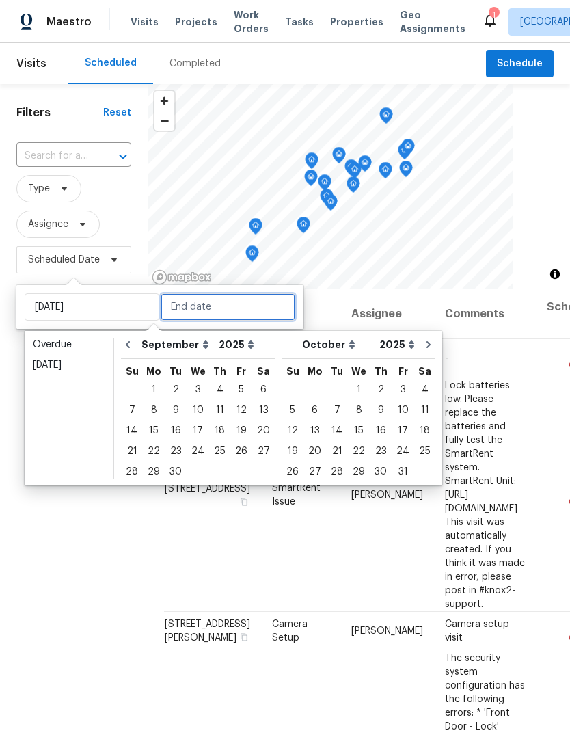  I want to click on div: Scheduled, so click(111, 63).